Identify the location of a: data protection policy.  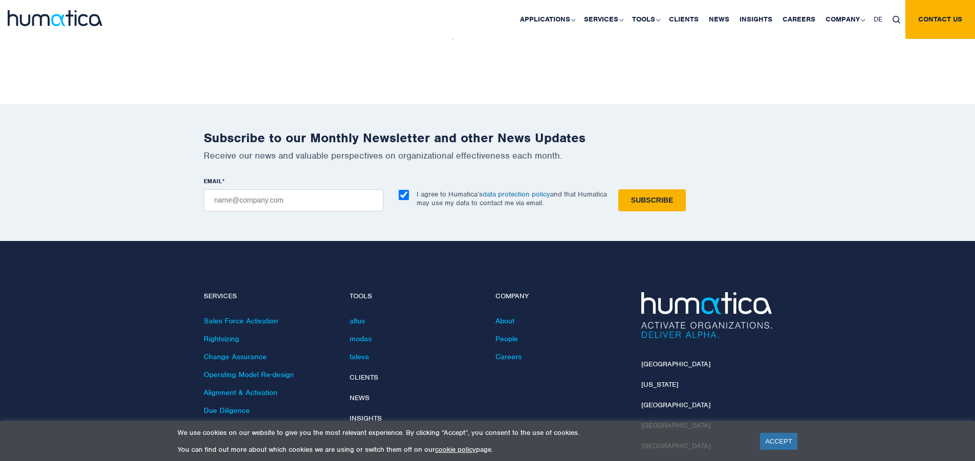
(516, 194).